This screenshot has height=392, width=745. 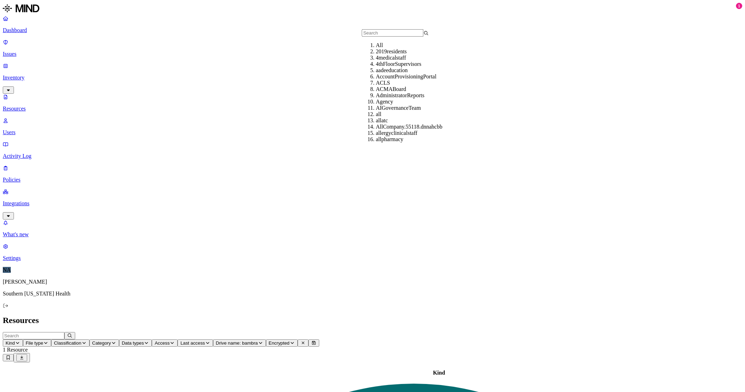 I want to click on a: Policies, so click(x=372, y=174).